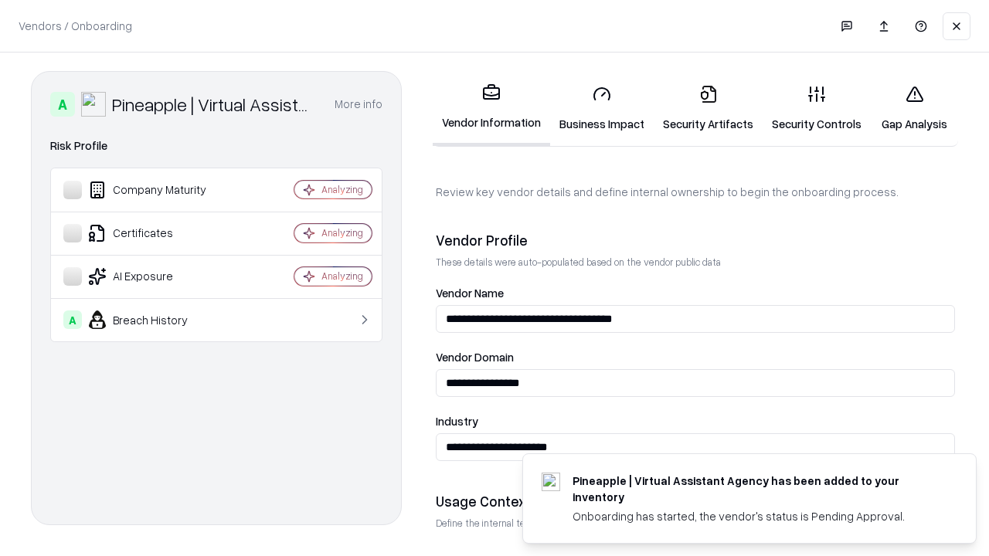 This screenshot has height=556, width=989. I want to click on img: Pineapple | Virtual Assistant Agency, so click(93, 104).